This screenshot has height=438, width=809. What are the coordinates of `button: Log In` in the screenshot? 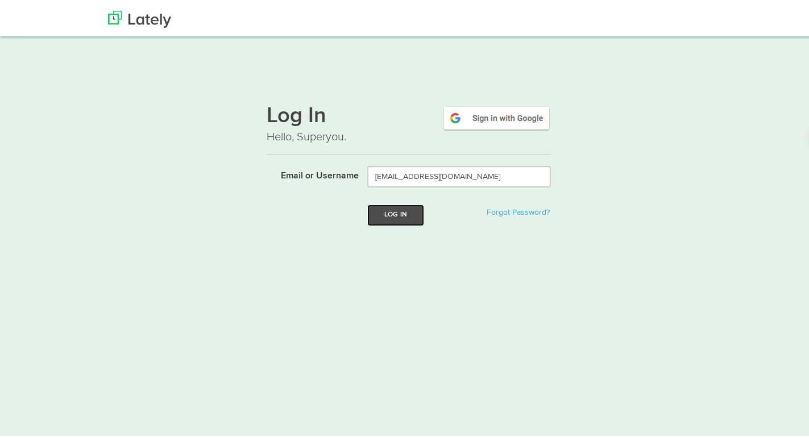 It's located at (396, 213).